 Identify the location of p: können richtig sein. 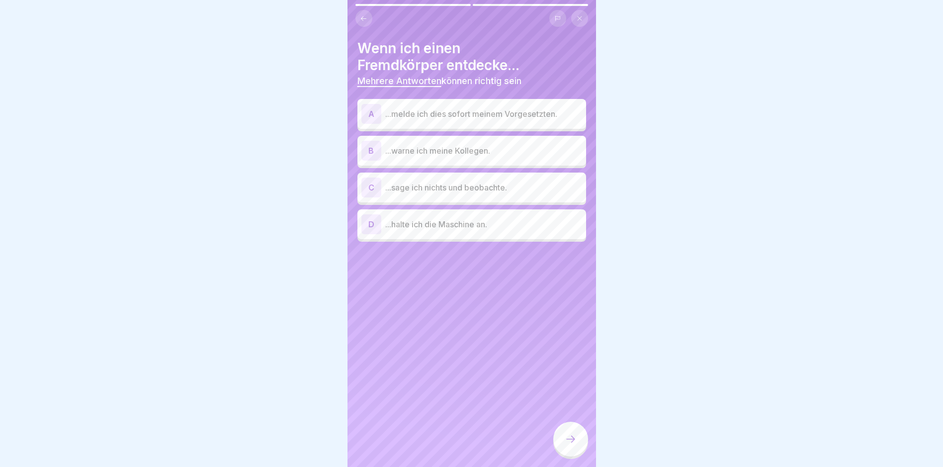
(472, 81).